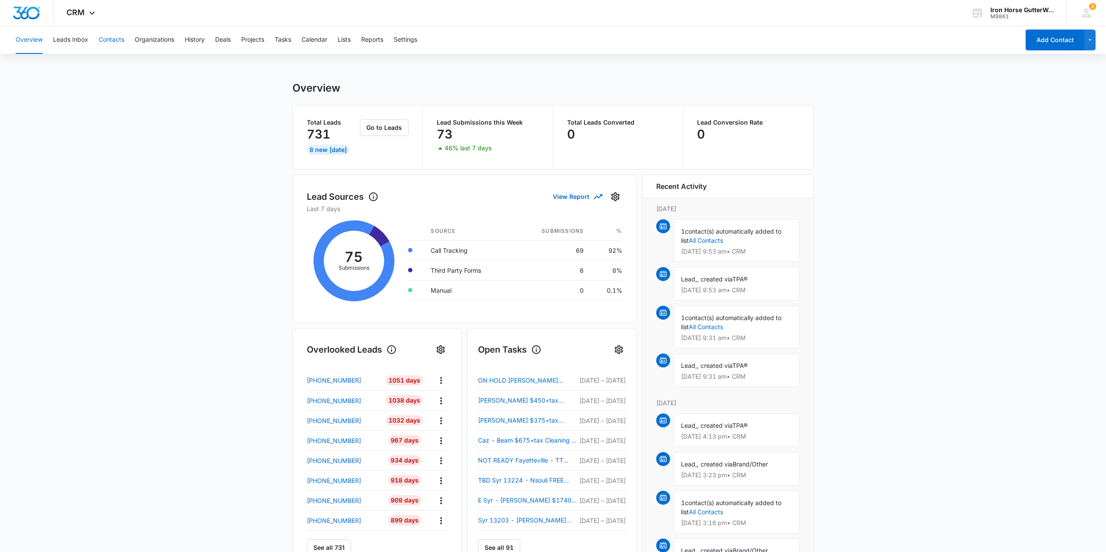  I want to click on span: CRM, so click(76, 12).